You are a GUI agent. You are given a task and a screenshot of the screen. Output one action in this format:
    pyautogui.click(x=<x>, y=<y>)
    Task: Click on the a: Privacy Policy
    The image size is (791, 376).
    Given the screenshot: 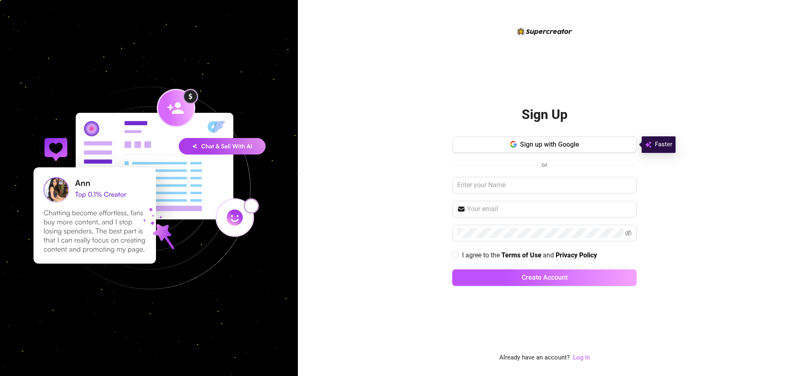 What is the action you would take?
    pyautogui.click(x=576, y=256)
    